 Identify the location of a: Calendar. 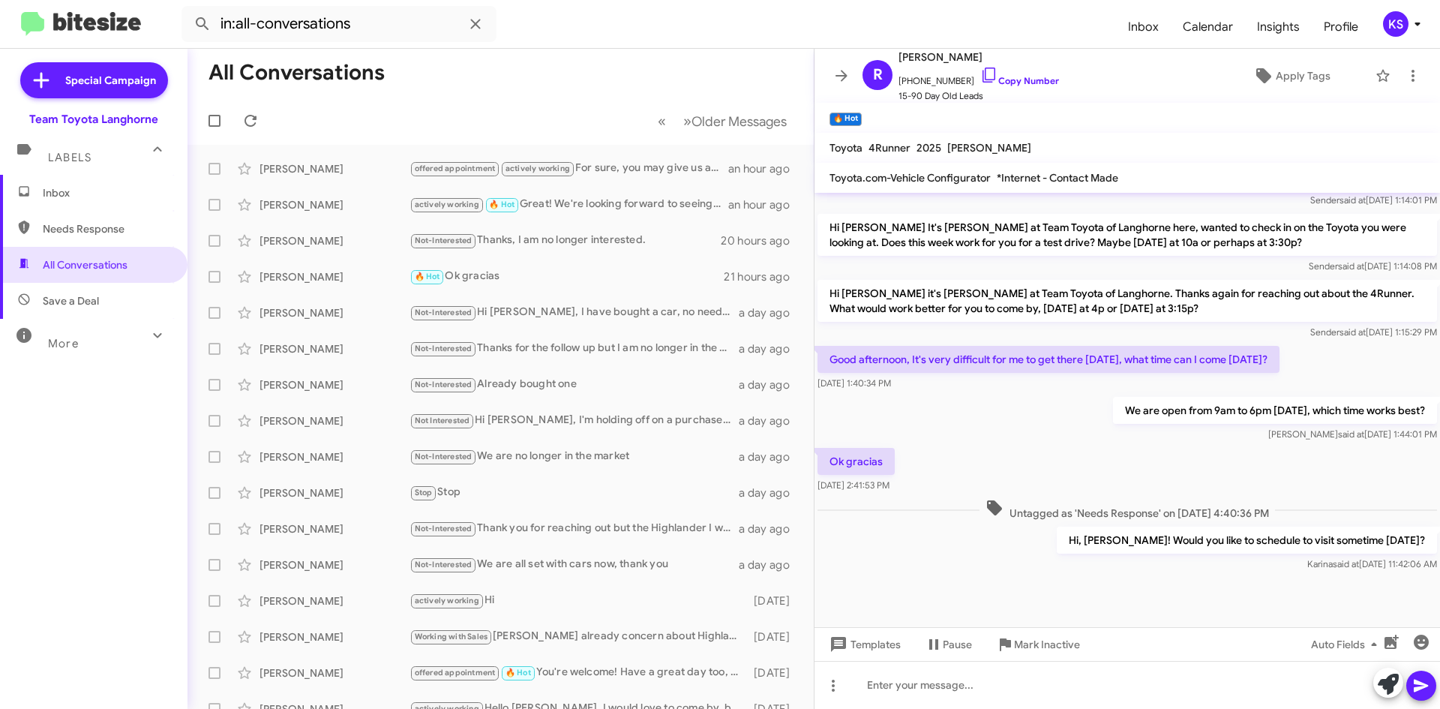
(1208, 27).